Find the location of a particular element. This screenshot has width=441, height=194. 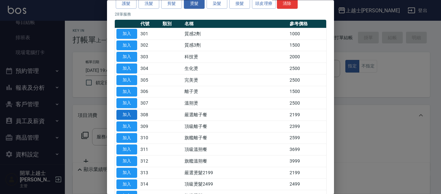

td: 2000 is located at coordinates (307, 57).